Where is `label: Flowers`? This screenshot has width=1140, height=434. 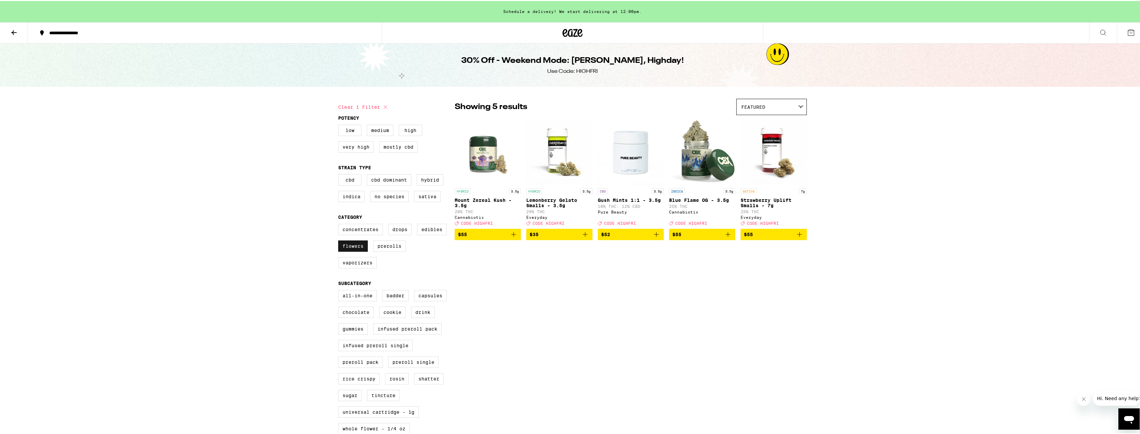 label: Flowers is located at coordinates (353, 245).